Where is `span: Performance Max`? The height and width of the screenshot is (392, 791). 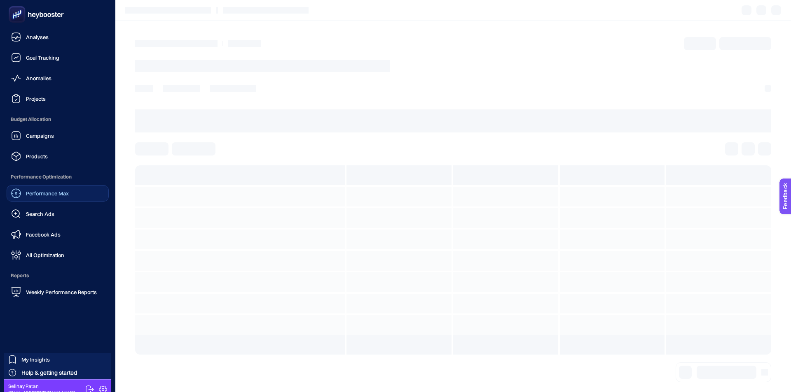
span: Performance Max is located at coordinates (47, 194).